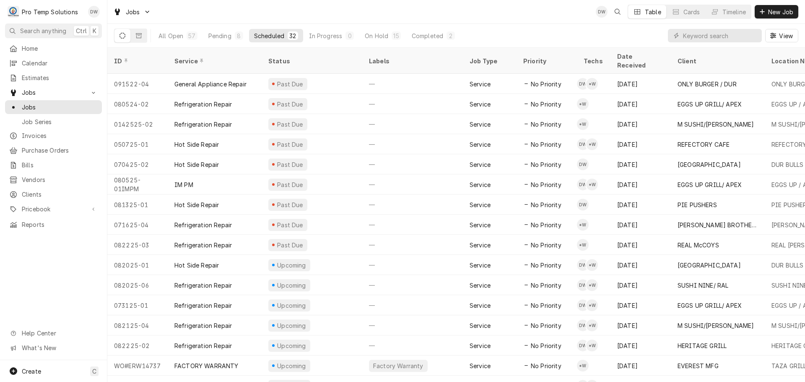 This screenshot has width=805, height=382. I want to click on div: Timeline, so click(734, 12).